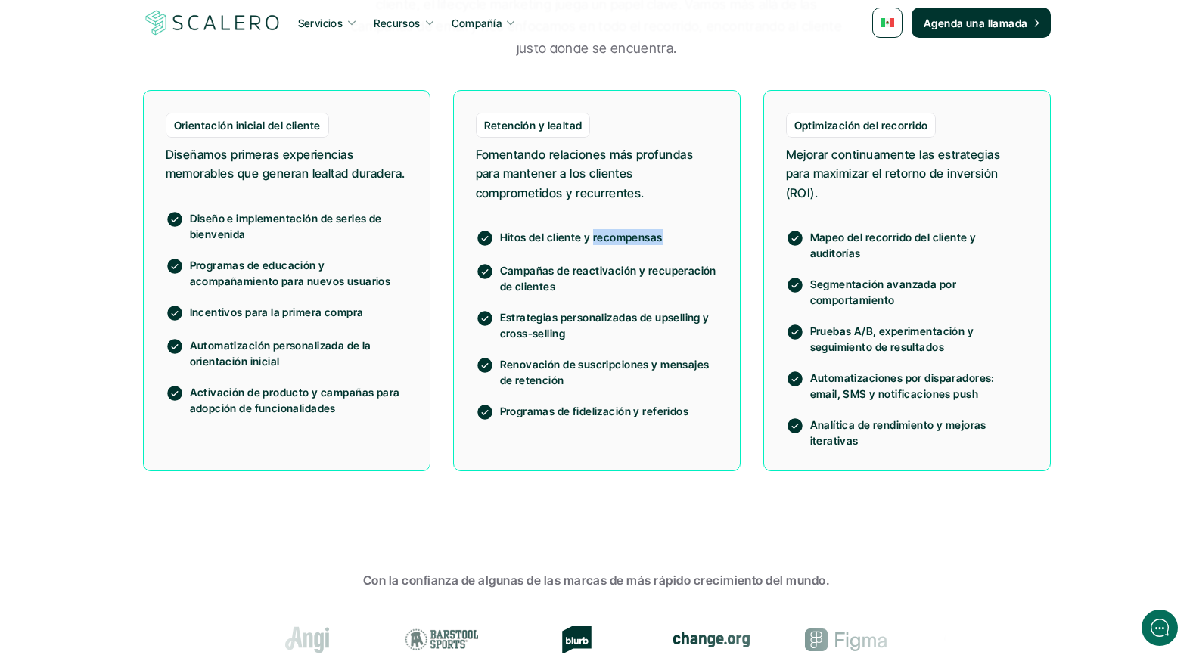  Describe the element at coordinates (159, 533) in the screenshot. I see `span: Estamos en Gist` at that location.